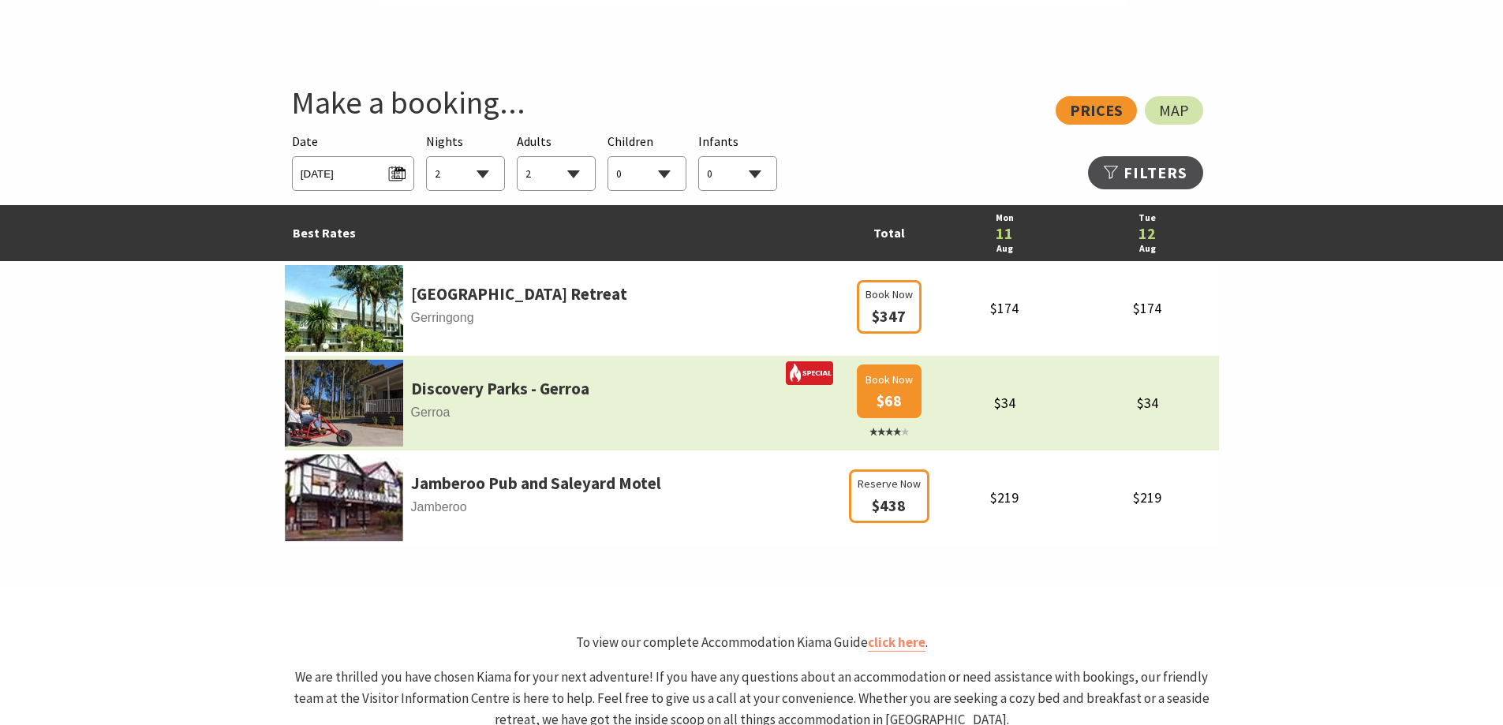  What do you see at coordinates (889, 507) in the screenshot?
I see `a: Reserve Now $438` at bounding box center [889, 507].